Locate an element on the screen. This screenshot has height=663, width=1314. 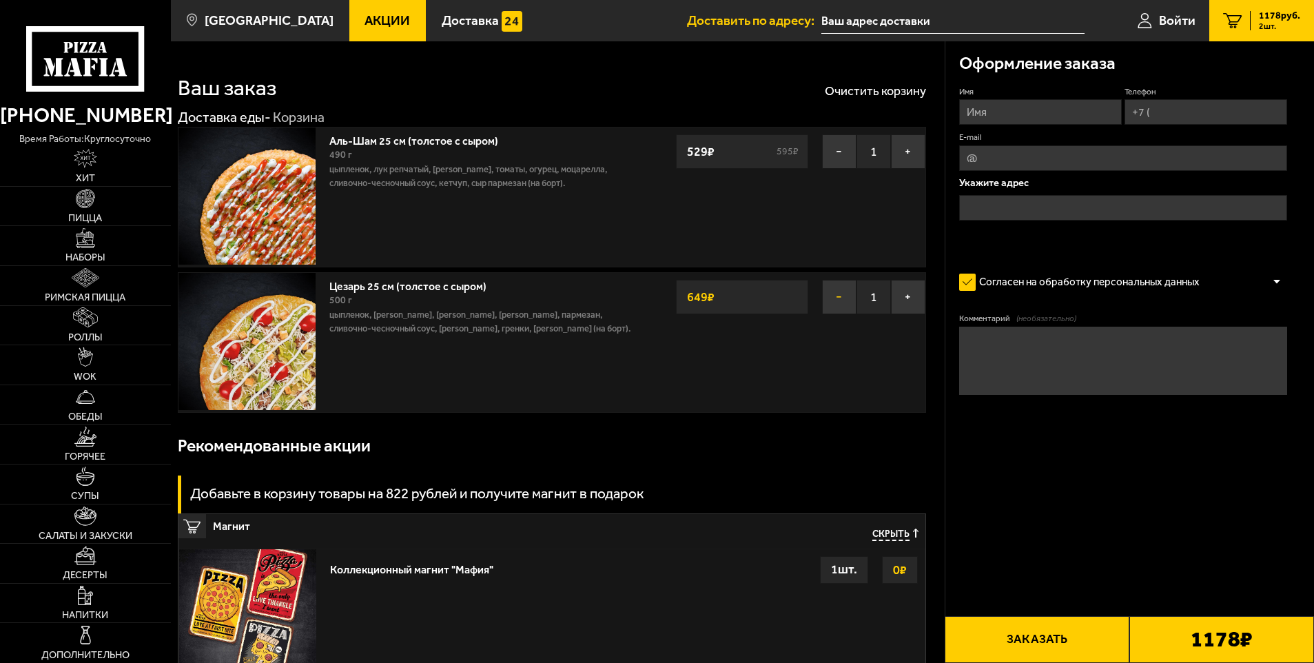
s: 595 ₽ is located at coordinates (788, 152).